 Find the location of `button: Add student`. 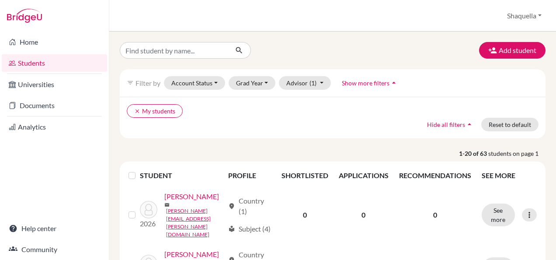

button: Add student is located at coordinates (513, 50).